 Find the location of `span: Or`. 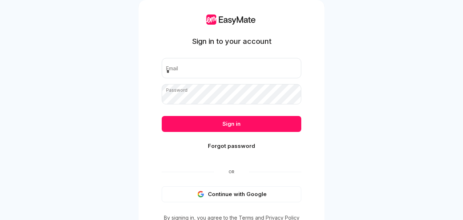

span: Or is located at coordinates (231, 172).